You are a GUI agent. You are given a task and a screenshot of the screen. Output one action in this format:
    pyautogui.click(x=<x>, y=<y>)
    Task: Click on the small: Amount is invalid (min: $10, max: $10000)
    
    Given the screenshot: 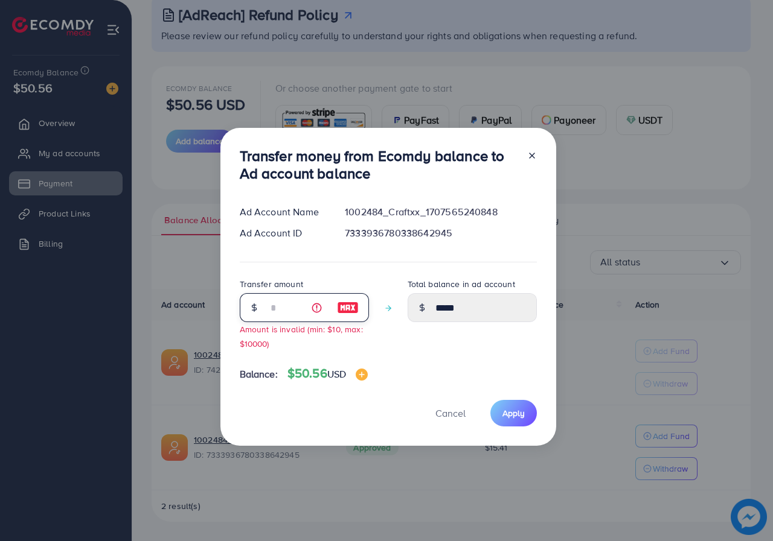 What is the action you would take?
    pyautogui.click(x=301, y=336)
    